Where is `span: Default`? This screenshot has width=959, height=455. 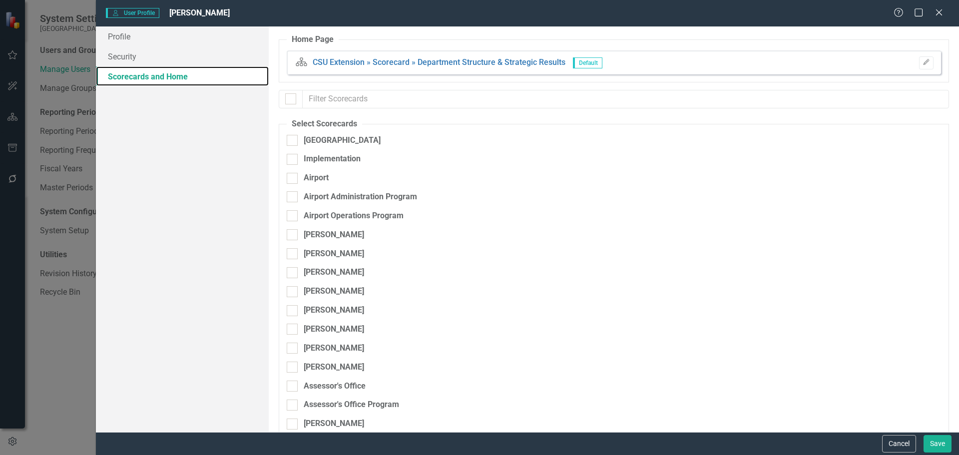 span: Default is located at coordinates (587, 63).